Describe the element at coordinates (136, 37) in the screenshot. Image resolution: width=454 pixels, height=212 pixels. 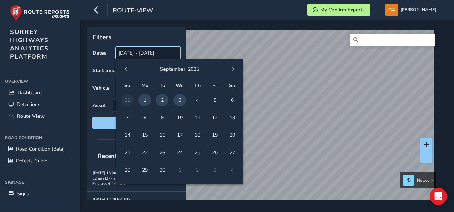
I see `p: Filters` at that location.